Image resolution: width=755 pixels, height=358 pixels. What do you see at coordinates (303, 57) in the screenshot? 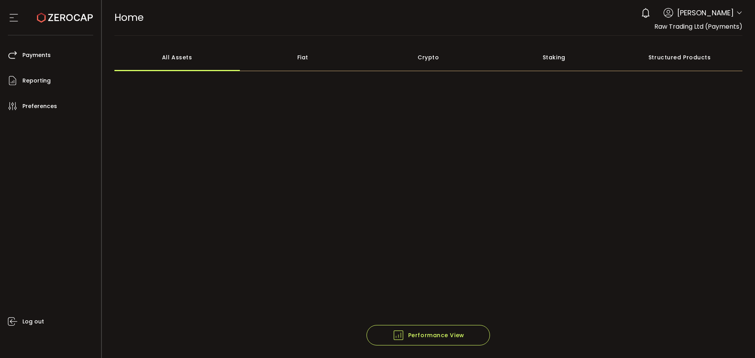
I see `div: Fiat` at bounding box center [303, 57].